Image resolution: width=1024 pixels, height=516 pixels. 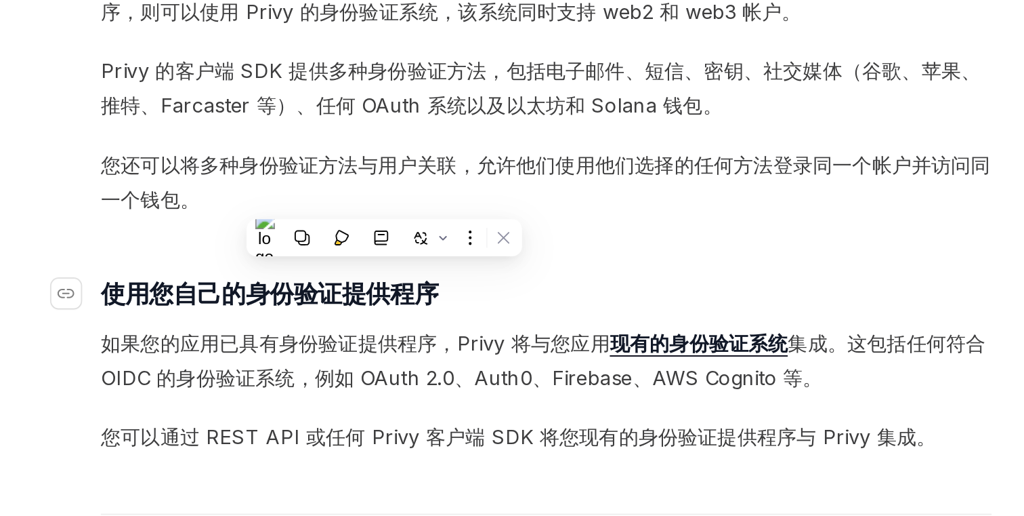 What do you see at coordinates (180, 59) in the screenshot?
I see `font: 钱包` at bounding box center [180, 59].